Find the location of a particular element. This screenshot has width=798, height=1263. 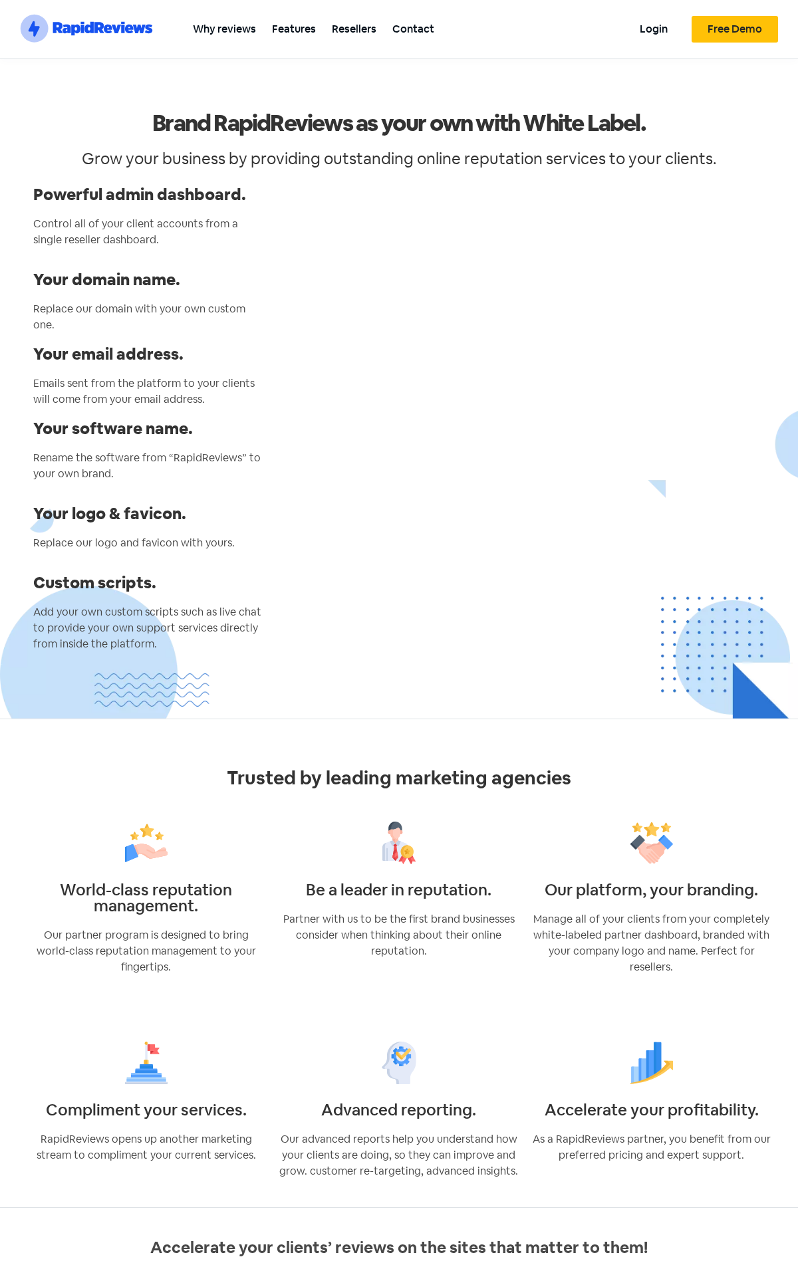

a: Free Demo is located at coordinates (735, 29).